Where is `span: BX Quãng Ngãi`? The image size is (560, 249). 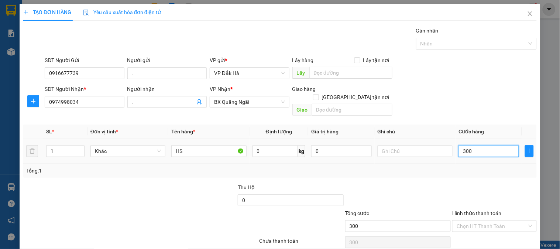
span: BX Quãng Ngãi is located at coordinates (249, 102).